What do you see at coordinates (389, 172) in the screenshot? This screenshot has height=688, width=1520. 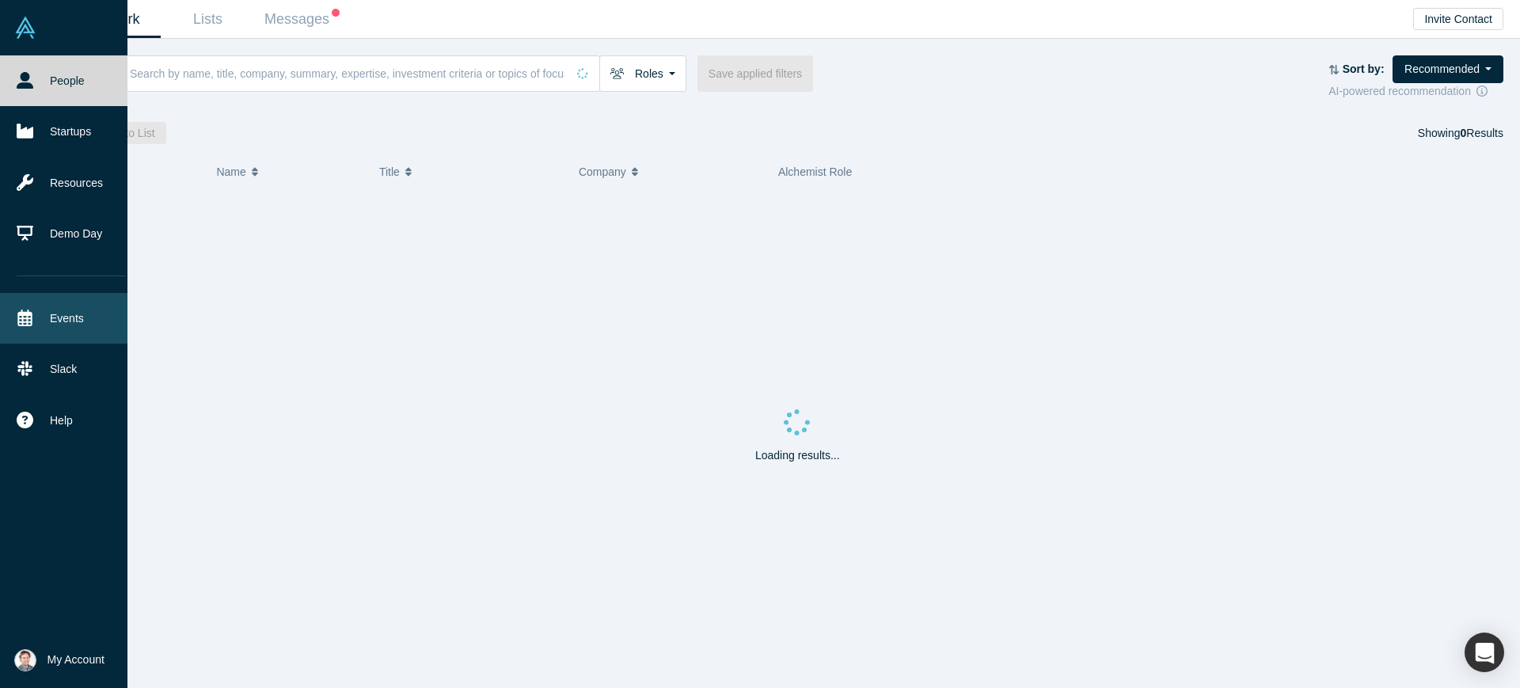 I see `span: Title` at bounding box center [389, 172].